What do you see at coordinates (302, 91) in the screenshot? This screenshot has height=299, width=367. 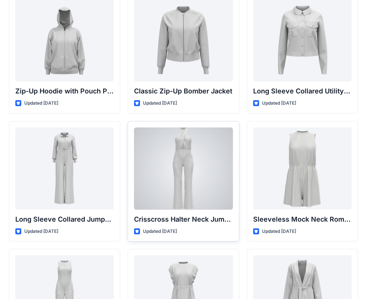 I see `p: Long Sleeve Collared Utility Jacket` at bounding box center [302, 91].